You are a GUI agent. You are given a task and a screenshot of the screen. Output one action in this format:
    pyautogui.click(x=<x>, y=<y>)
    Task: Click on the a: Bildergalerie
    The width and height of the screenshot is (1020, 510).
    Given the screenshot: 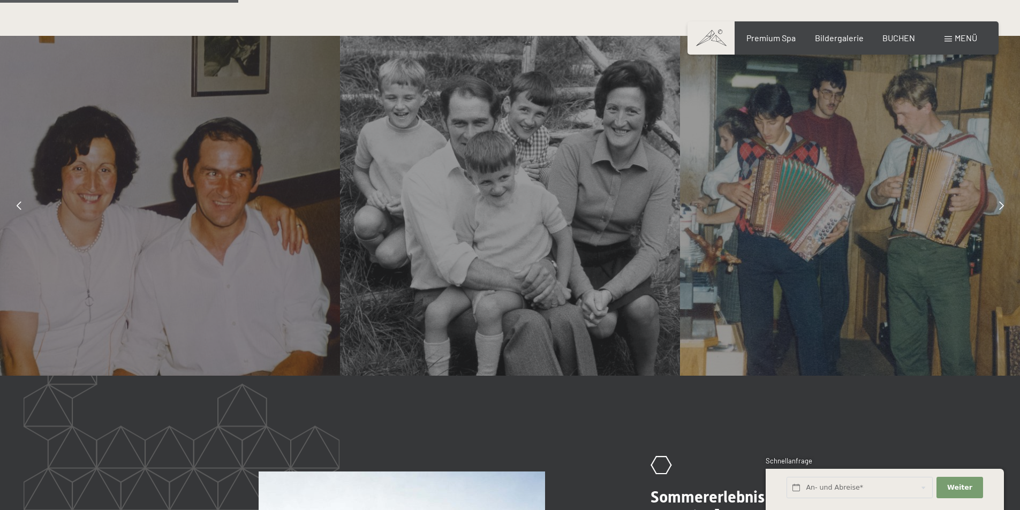 What is the action you would take?
    pyautogui.click(x=839, y=37)
    